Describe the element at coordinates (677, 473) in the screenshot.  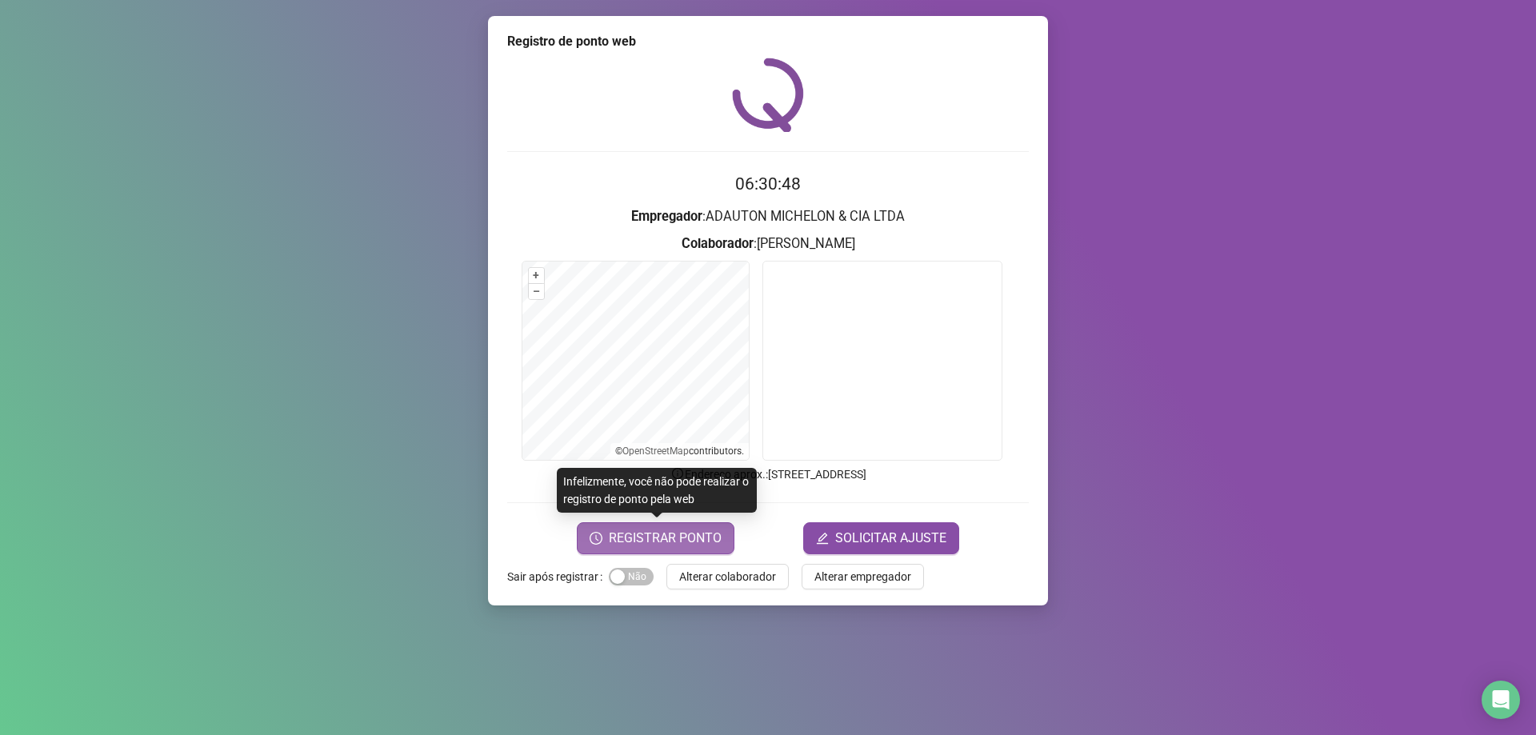
I see `span: info-circle` at that location.